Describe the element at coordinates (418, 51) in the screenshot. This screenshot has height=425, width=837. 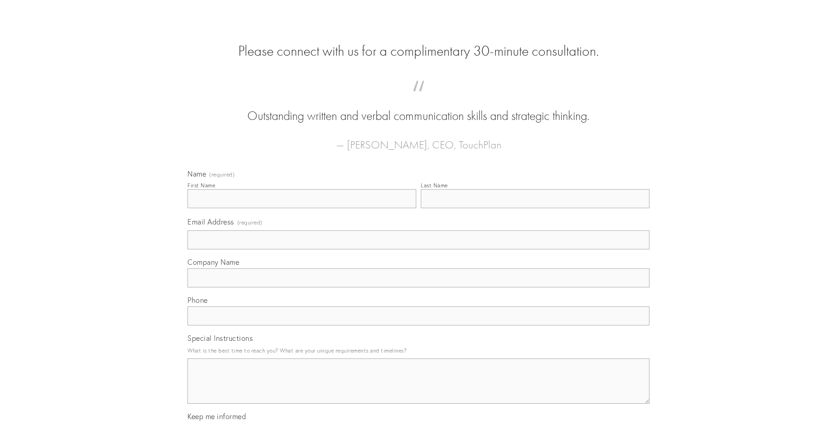
I see `h2: Please connect with us for a complimentary 30-minute consultation.` at that location.